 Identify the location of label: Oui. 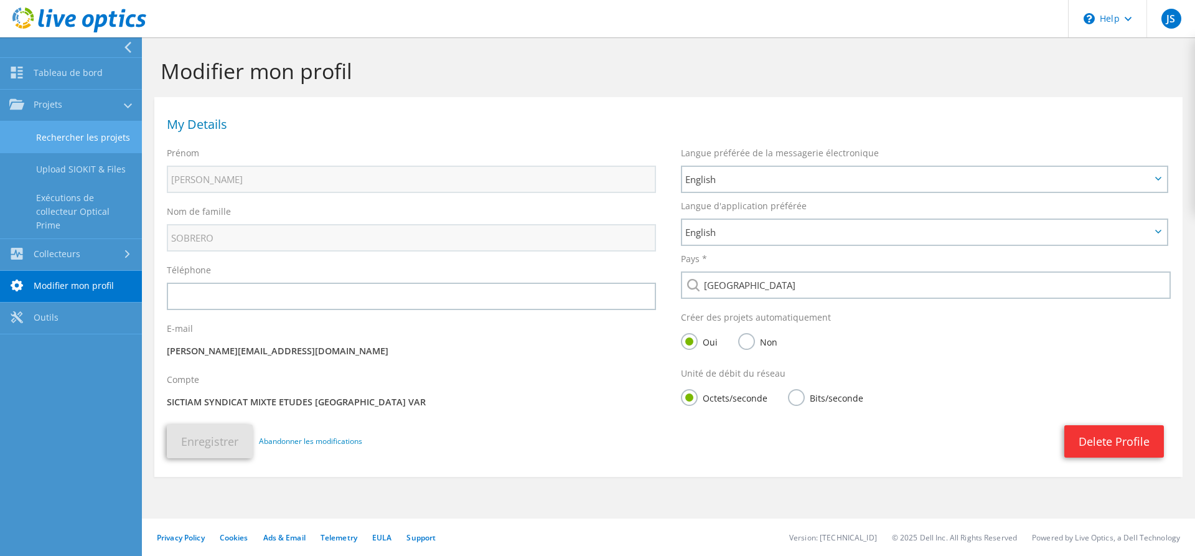
(699, 340).